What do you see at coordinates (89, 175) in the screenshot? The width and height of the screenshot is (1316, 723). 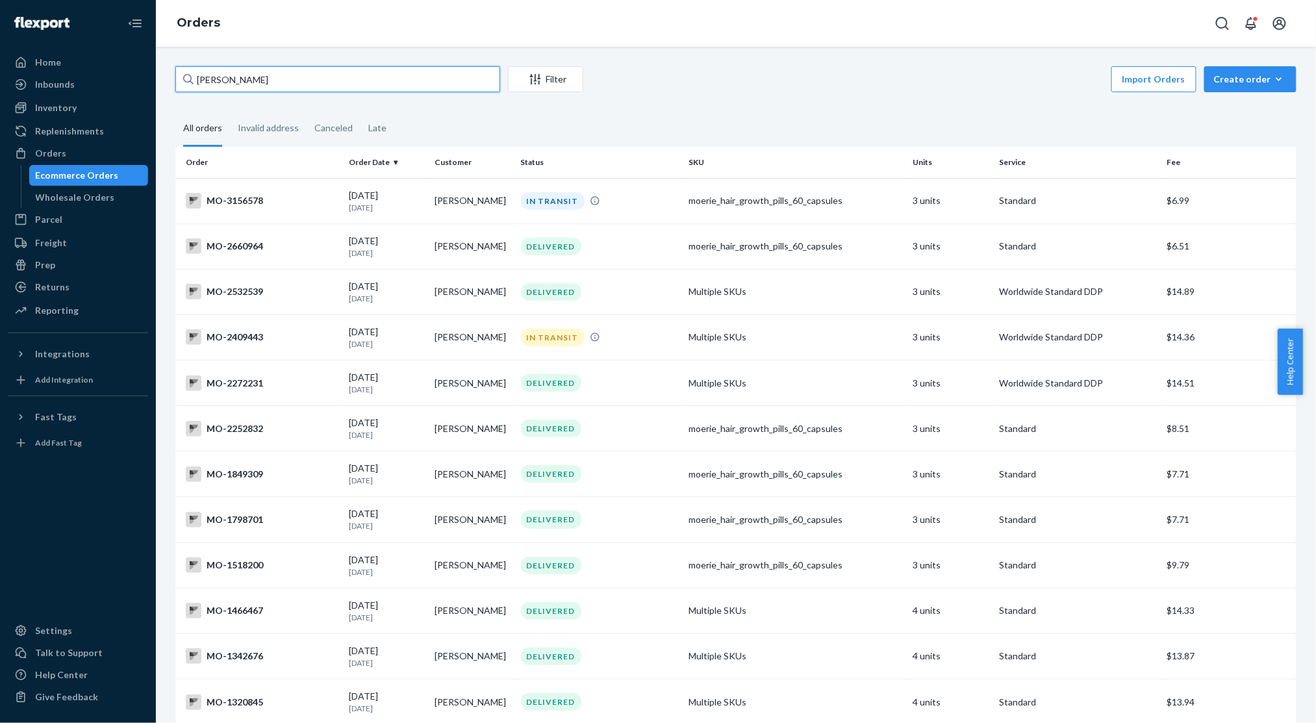 I see `a: Ecommerce Orders` at bounding box center [89, 175].